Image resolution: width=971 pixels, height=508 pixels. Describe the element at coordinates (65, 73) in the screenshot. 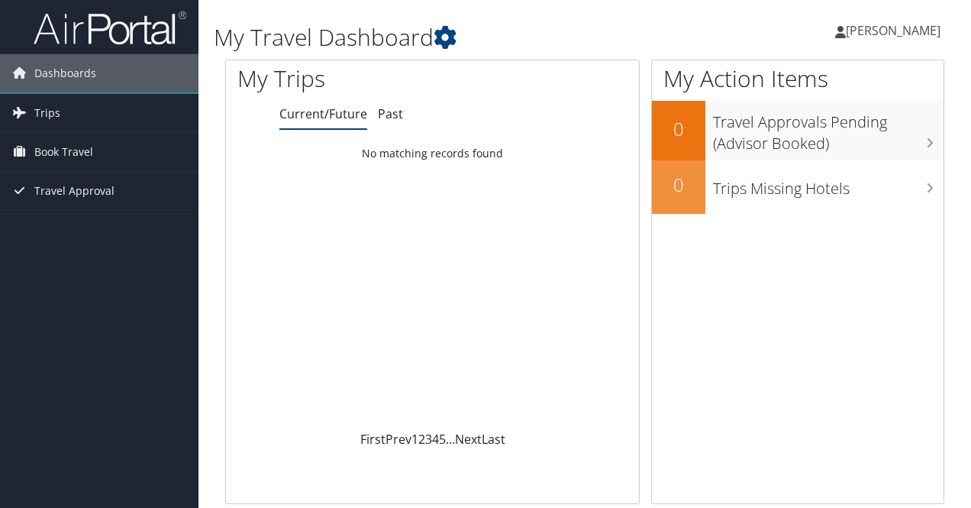

I see `span: Dashboards` at that location.